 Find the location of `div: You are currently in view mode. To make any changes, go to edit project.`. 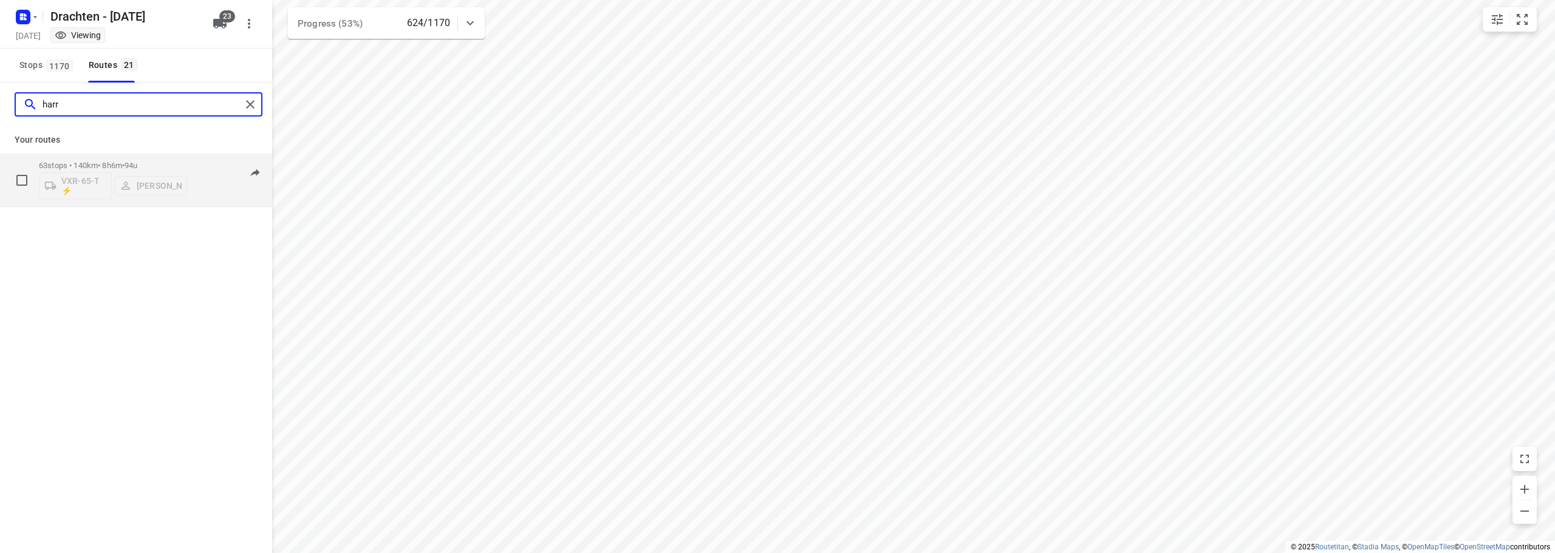

div: You are currently in view mode. To make any changes, go to edit project. is located at coordinates (78, 35).